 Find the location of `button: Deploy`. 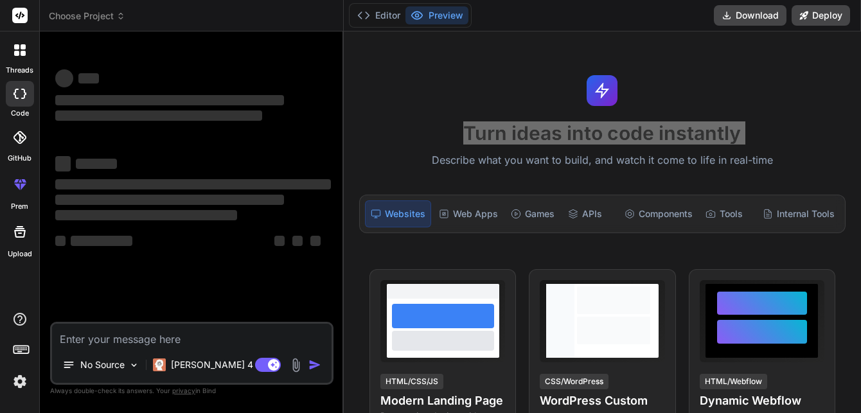

button: Deploy is located at coordinates (820, 15).